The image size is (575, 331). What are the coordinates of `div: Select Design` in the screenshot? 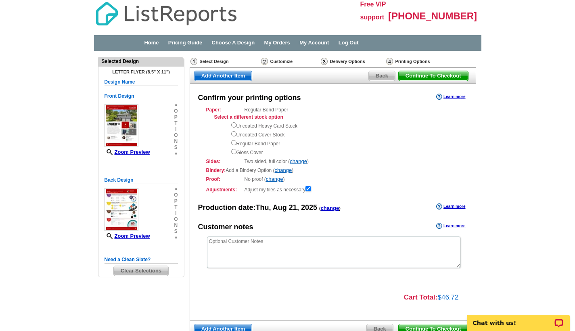 It's located at (225, 62).